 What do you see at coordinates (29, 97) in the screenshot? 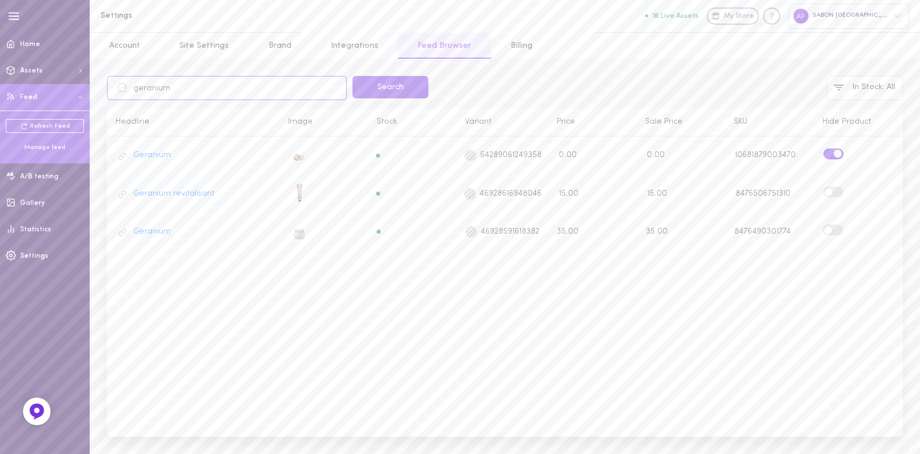
I see `span: Feed` at bounding box center [29, 97].